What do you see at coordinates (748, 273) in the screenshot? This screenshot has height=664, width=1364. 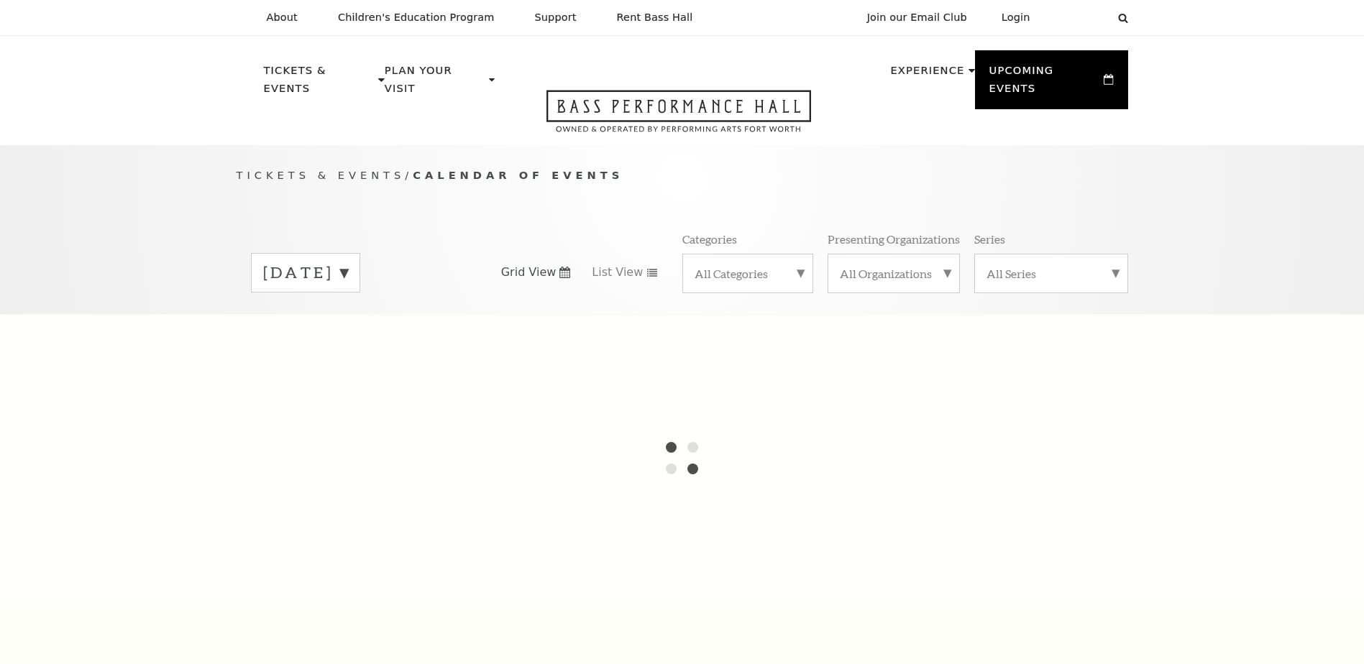 I see `label: All Categories` at bounding box center [748, 273].